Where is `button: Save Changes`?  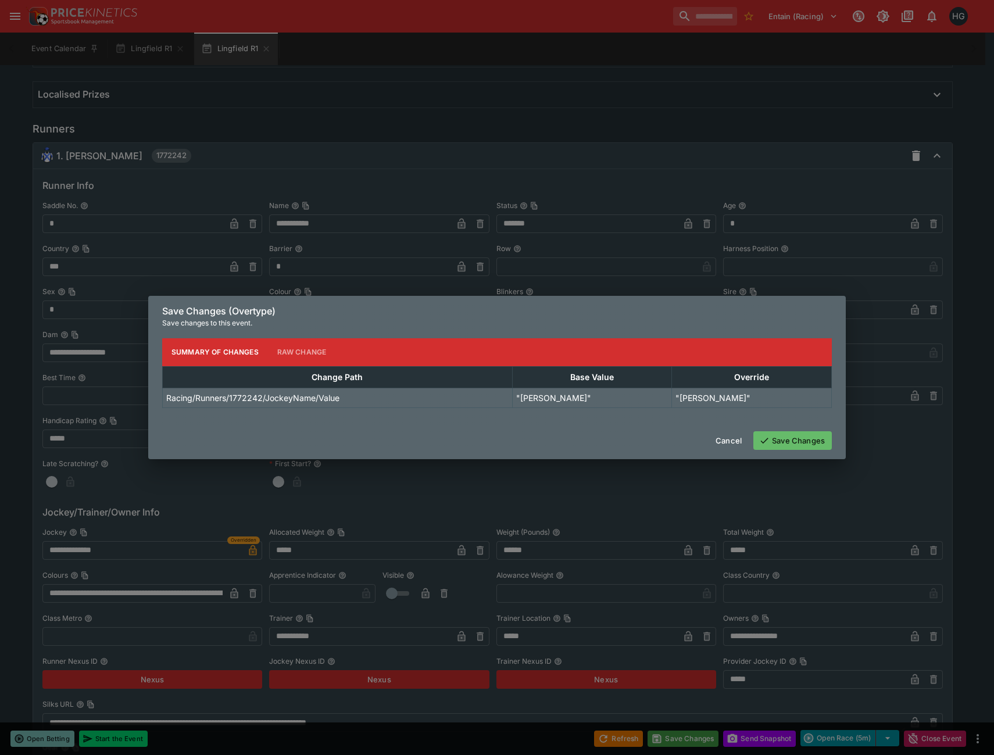
button: Save Changes is located at coordinates (792, 441).